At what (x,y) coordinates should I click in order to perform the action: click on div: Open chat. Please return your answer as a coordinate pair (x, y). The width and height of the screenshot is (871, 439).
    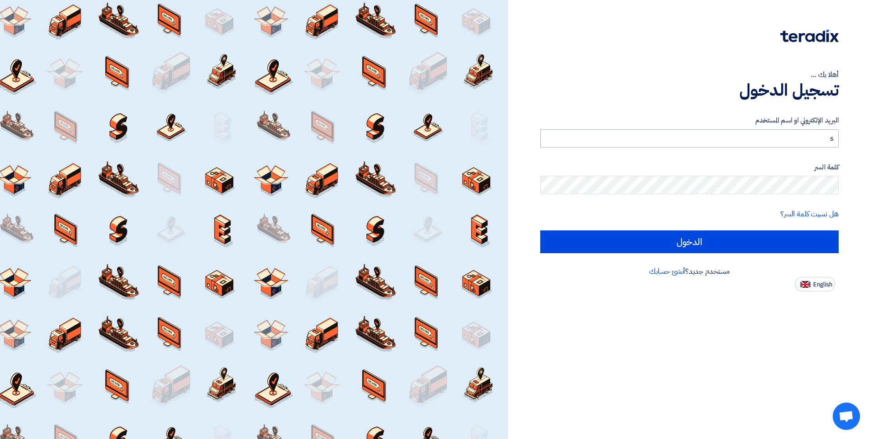
    Looking at the image, I should click on (847, 417).